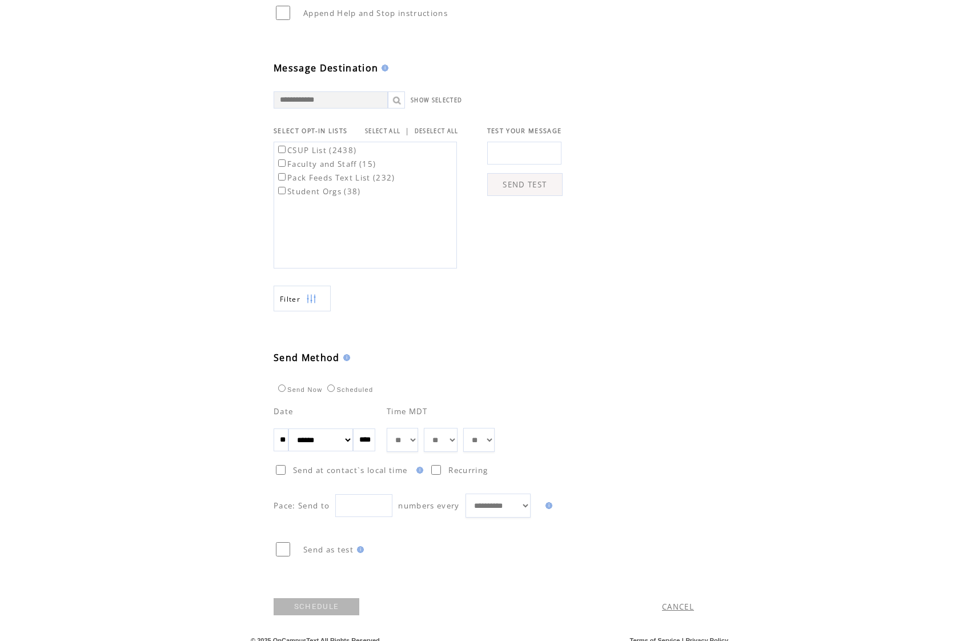 The image size is (979, 641). What do you see at coordinates (282, 163) in the screenshot?
I see `input: Faculty and Staff (15)` at bounding box center [282, 163].